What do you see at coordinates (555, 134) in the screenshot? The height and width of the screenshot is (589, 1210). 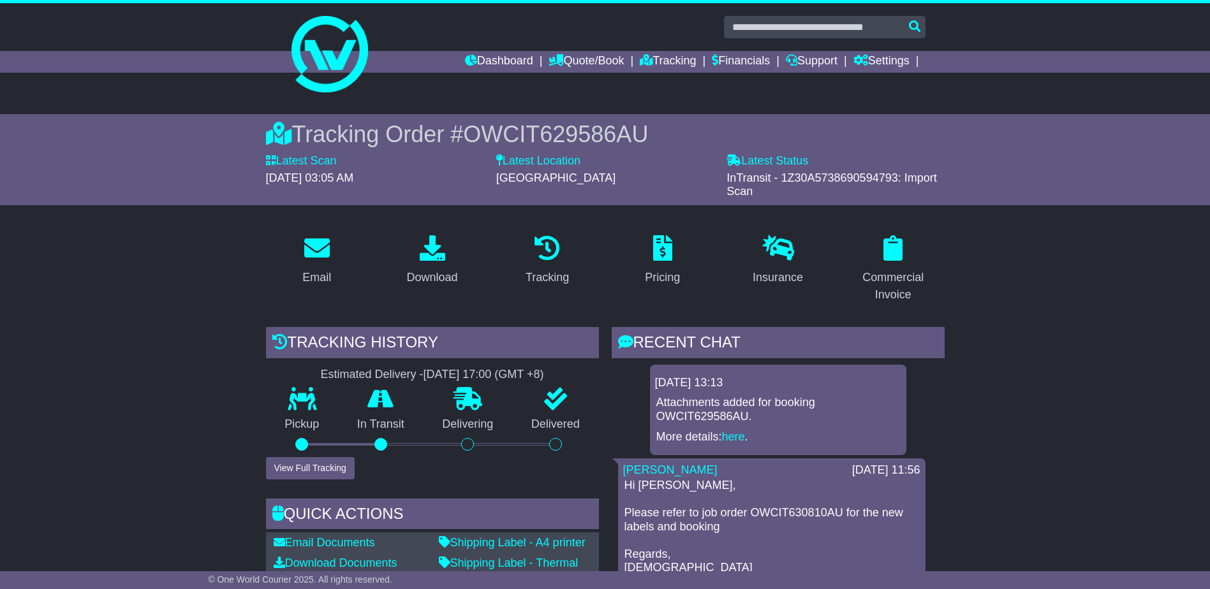 I see `span: OWCIT629586AU` at bounding box center [555, 134].